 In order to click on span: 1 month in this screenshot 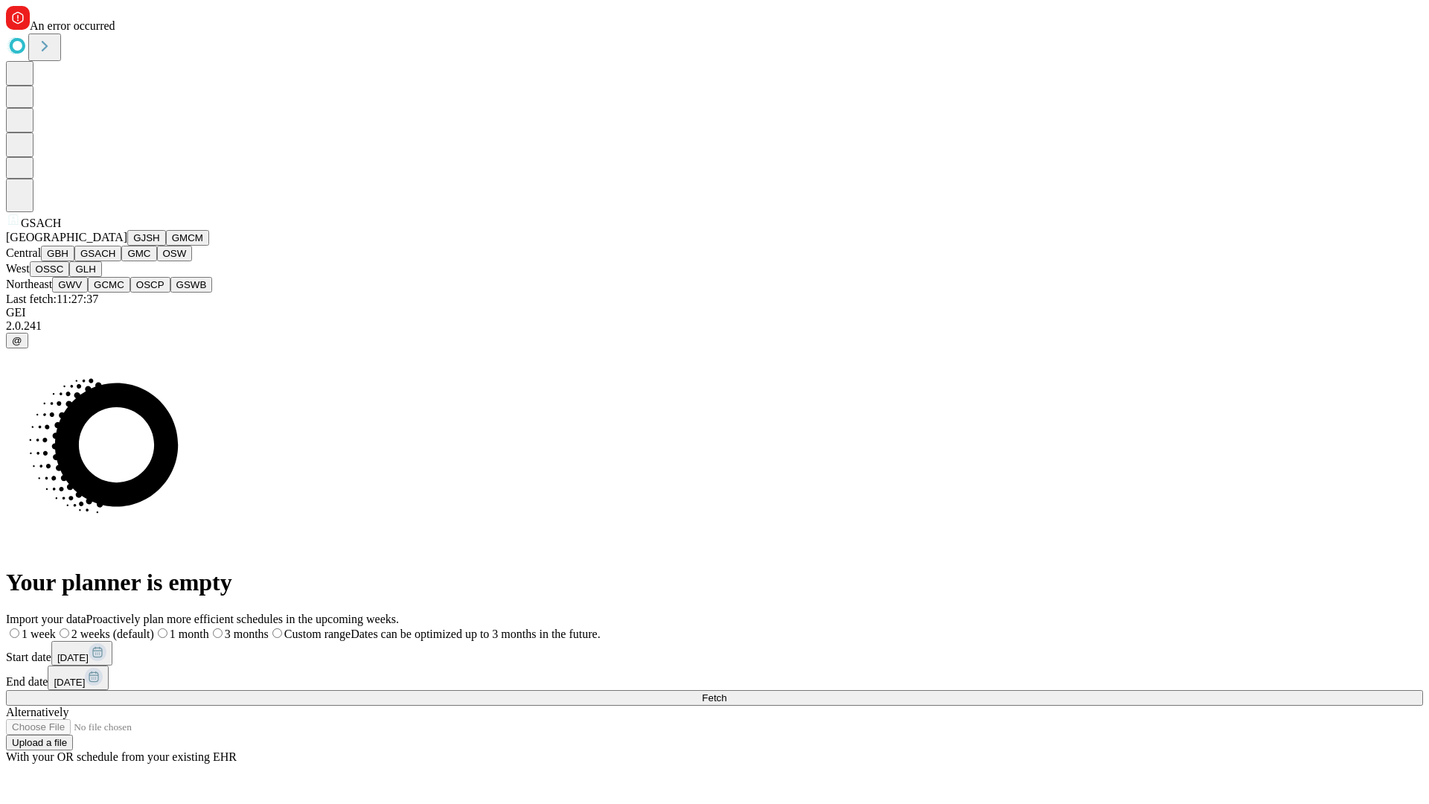, I will do `click(189, 633)`.